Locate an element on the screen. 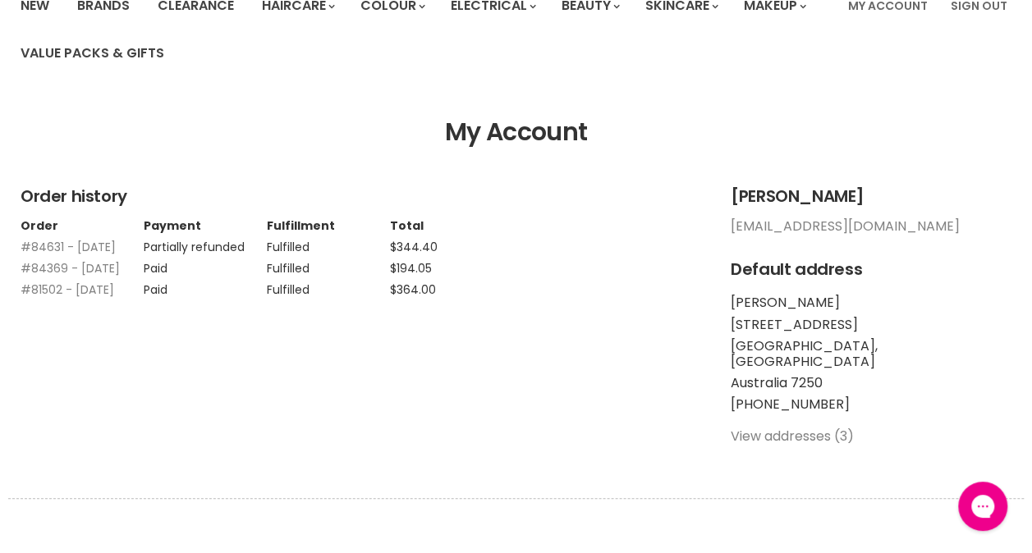  td: Partially refunded is located at coordinates (205, 243).